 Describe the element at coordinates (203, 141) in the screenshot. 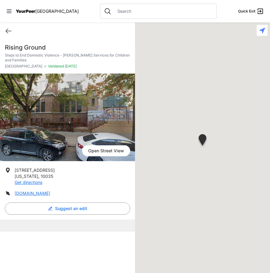

I see `div: Steps to End Domestic Violence - Edwin Gould Services for Children and Families` at that location.